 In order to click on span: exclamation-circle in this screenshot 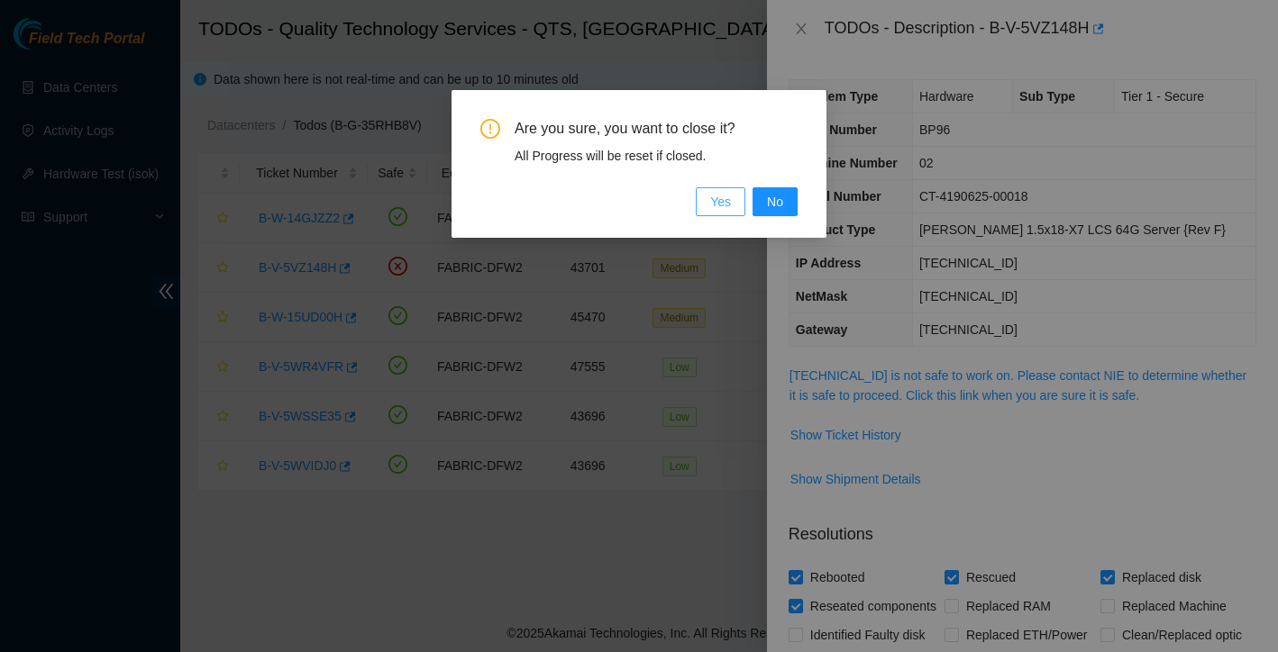, I will do `click(490, 129)`.